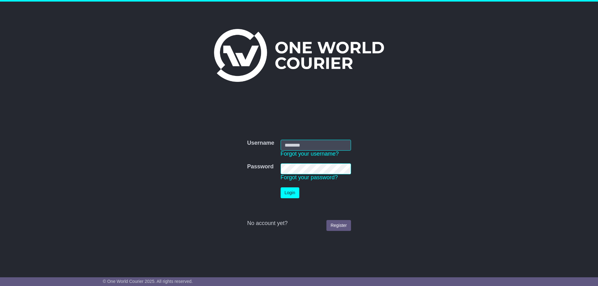 Image resolution: width=598 pixels, height=286 pixels. Describe the element at coordinates (290, 193) in the screenshot. I see `button: Login` at that location.